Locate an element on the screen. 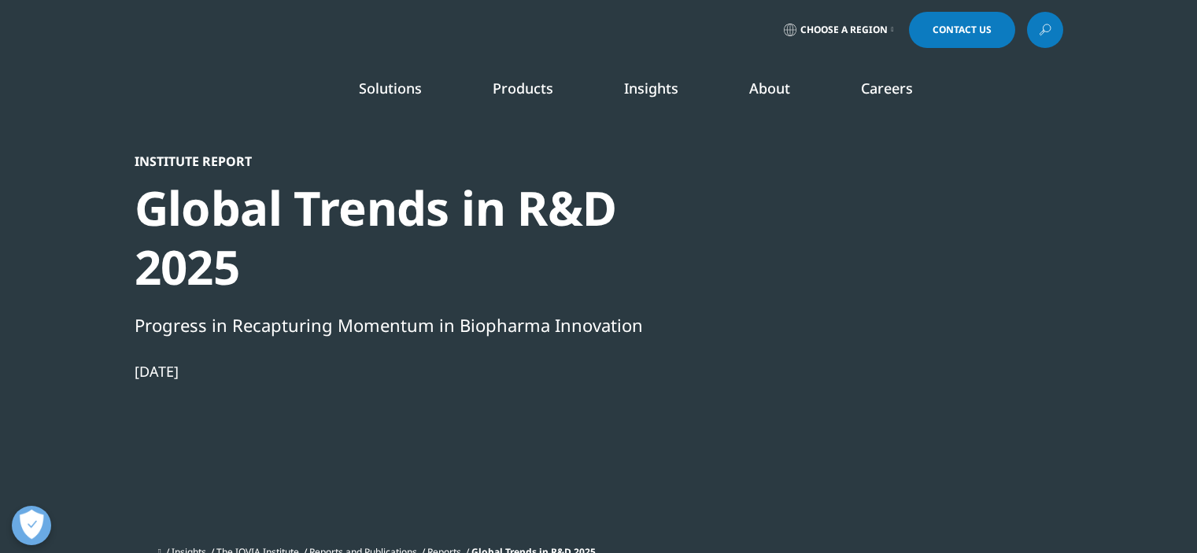 This screenshot has height=553, width=1197. div: Global Trends in R&D 2025 is located at coordinates (404, 238).